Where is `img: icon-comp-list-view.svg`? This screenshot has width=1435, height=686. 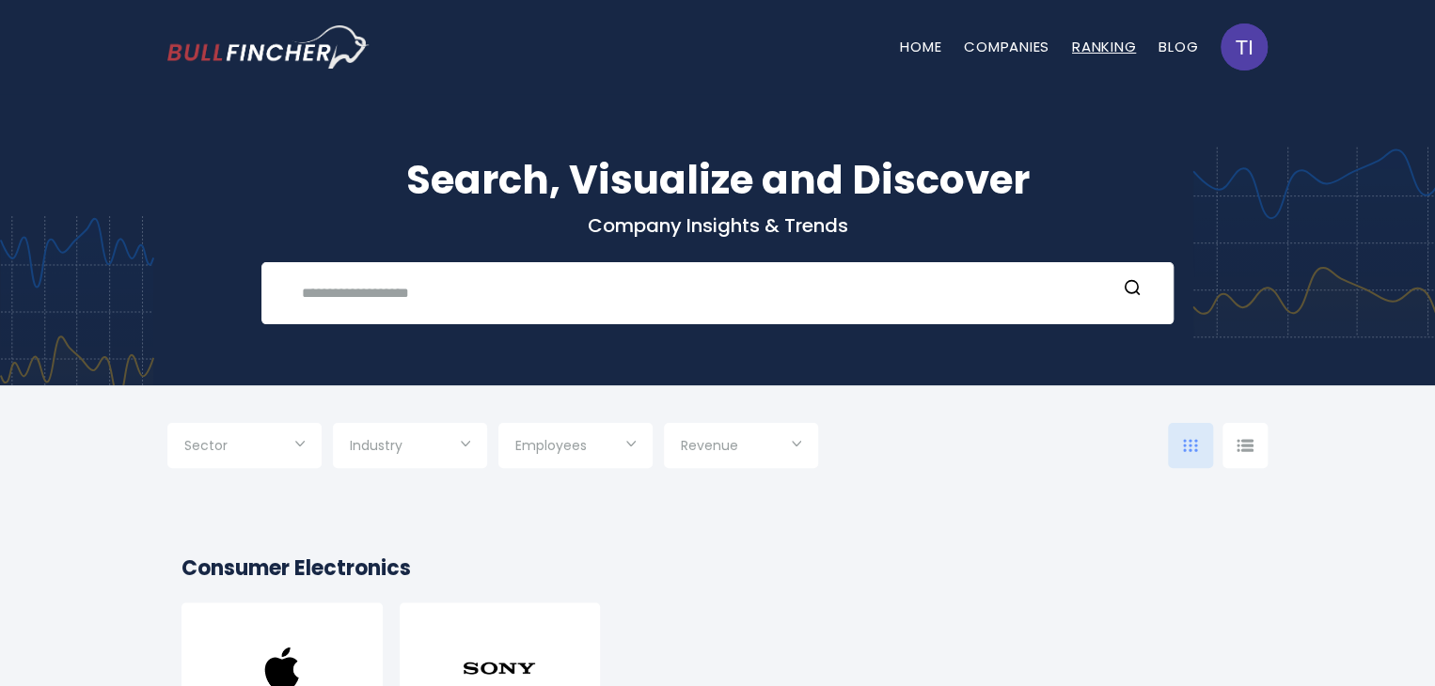 img: icon-comp-list-view.svg is located at coordinates (1245, 446).